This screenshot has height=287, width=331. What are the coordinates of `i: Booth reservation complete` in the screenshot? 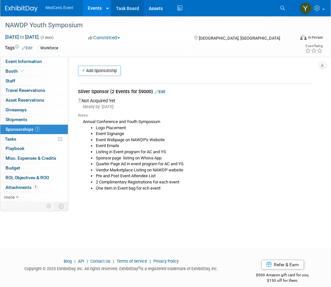 It's located at (22, 71).